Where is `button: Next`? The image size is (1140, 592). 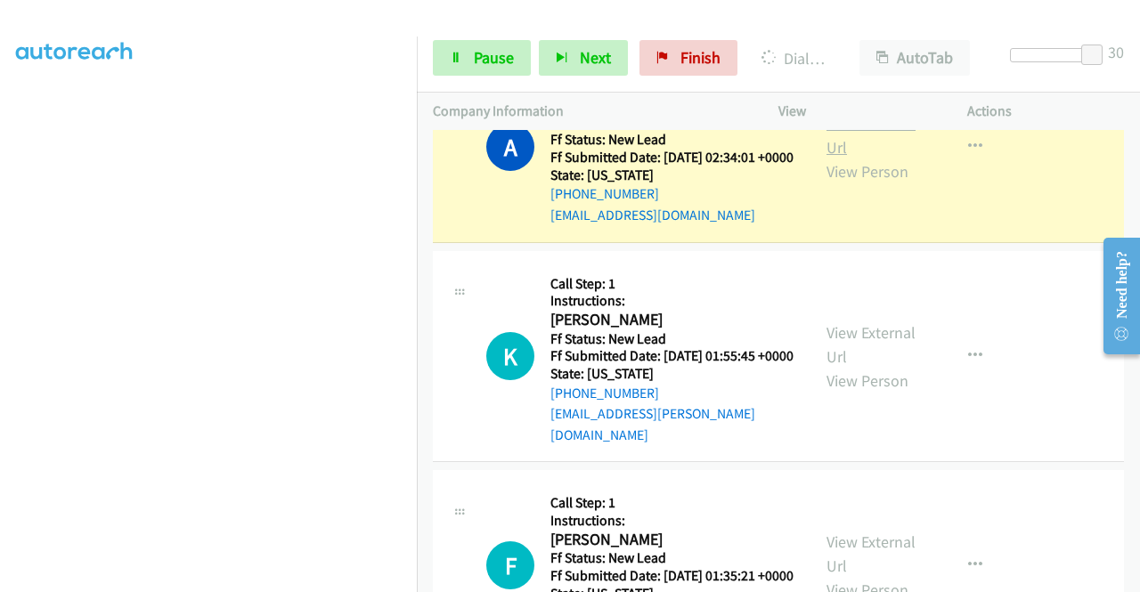
button: Next is located at coordinates (583, 58).